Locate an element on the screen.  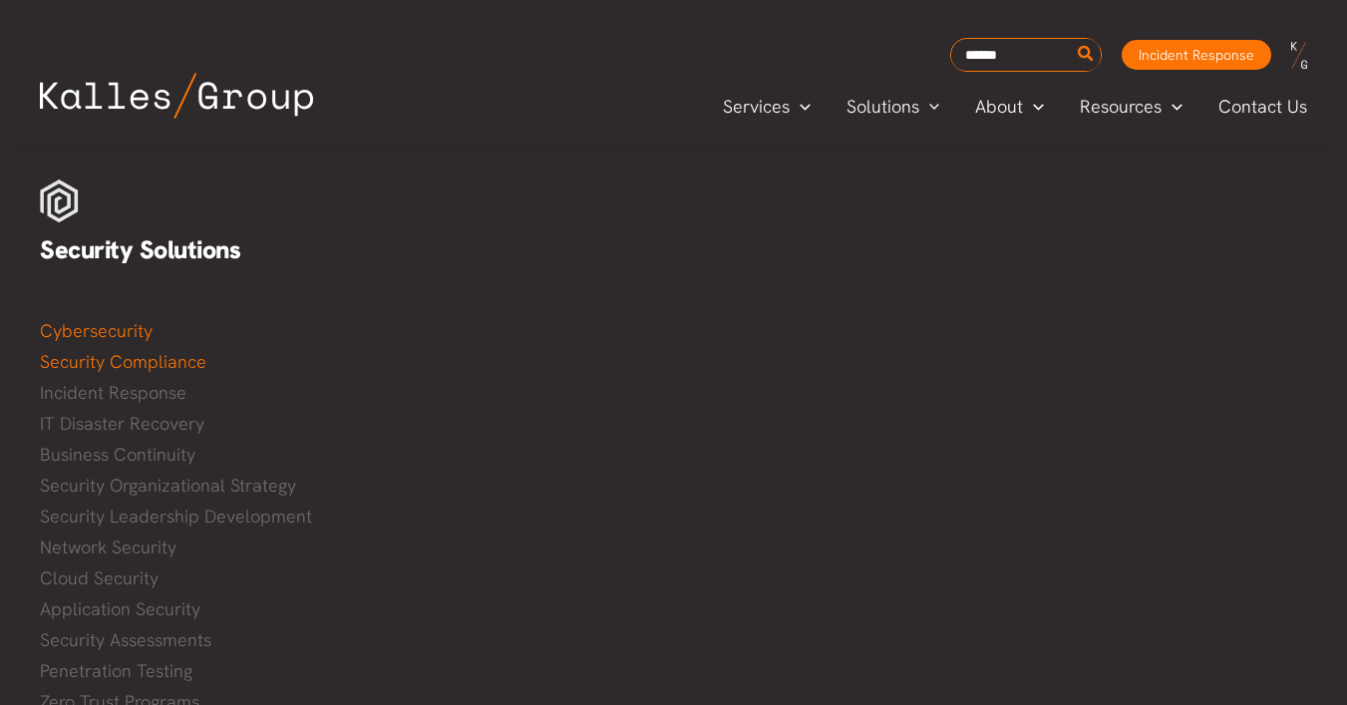
a: ServicesMenu Toggle is located at coordinates (767, 107).